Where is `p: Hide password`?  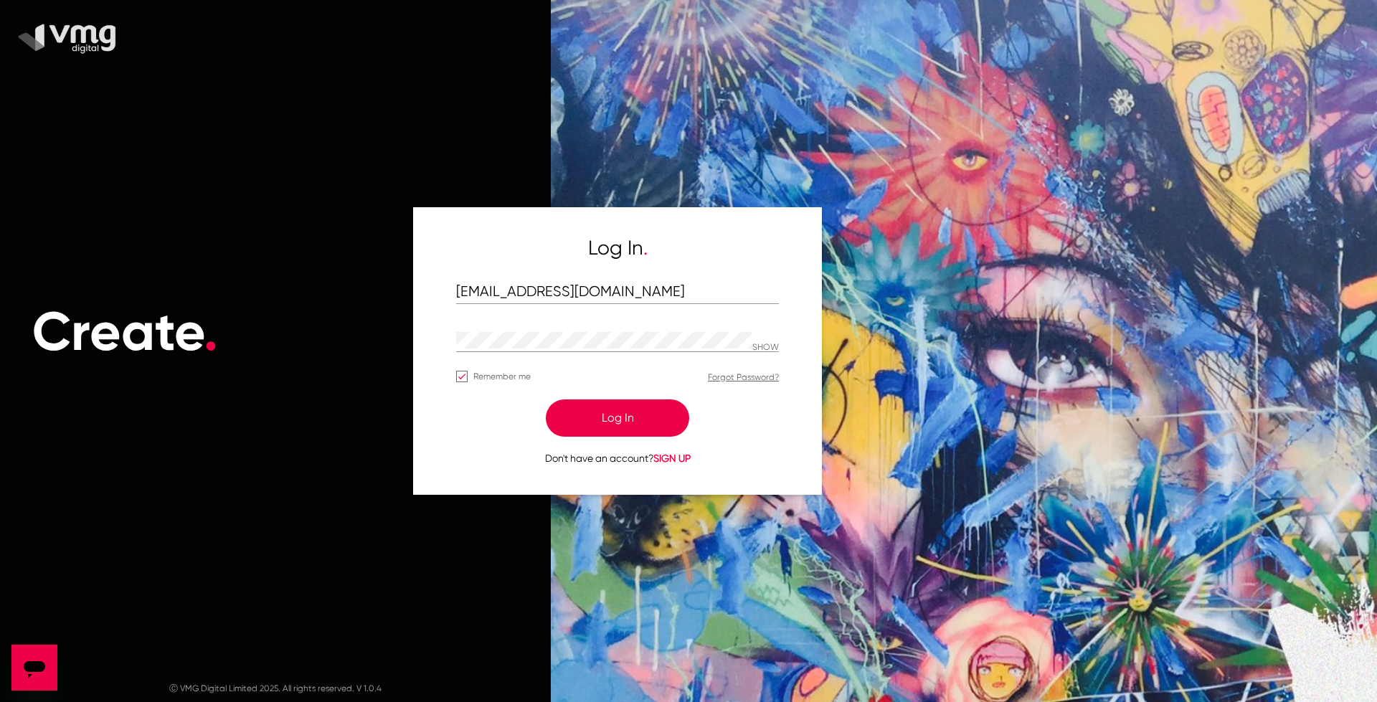
p: Hide password is located at coordinates (765, 348).